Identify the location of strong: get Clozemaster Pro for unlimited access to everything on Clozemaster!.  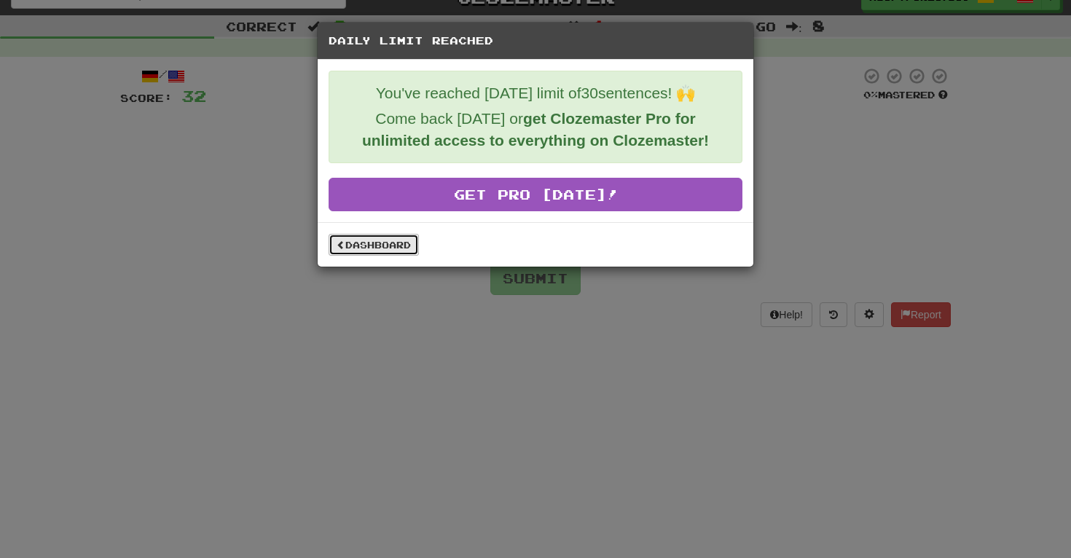
(535, 129).